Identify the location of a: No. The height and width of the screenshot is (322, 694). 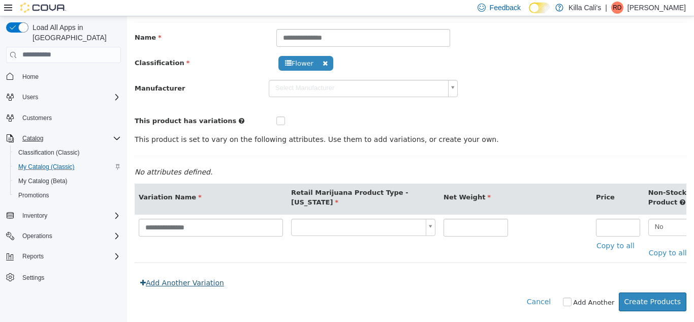
(550, 211).